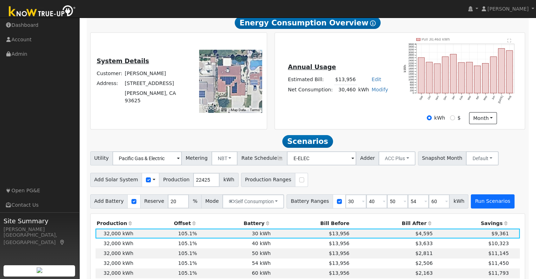 Image resolution: width=536 pixels, height=279 pixels. I want to click on td: Net Consumption:, so click(310, 90).